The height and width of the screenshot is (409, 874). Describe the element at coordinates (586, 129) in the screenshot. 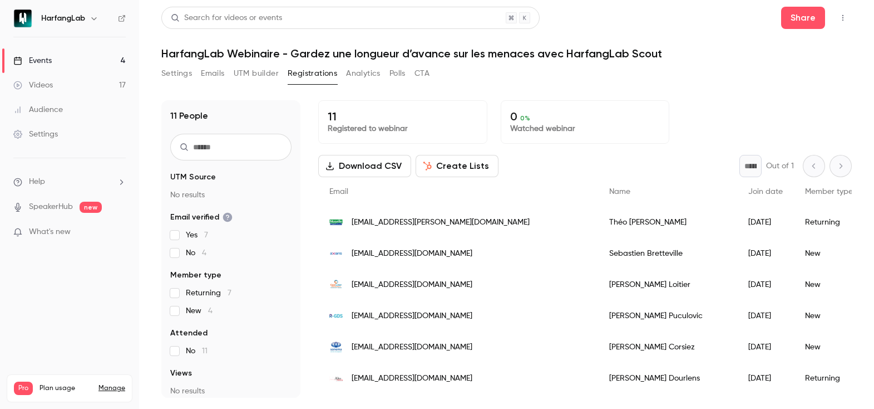

I see `p: Watched webinar` at that location.